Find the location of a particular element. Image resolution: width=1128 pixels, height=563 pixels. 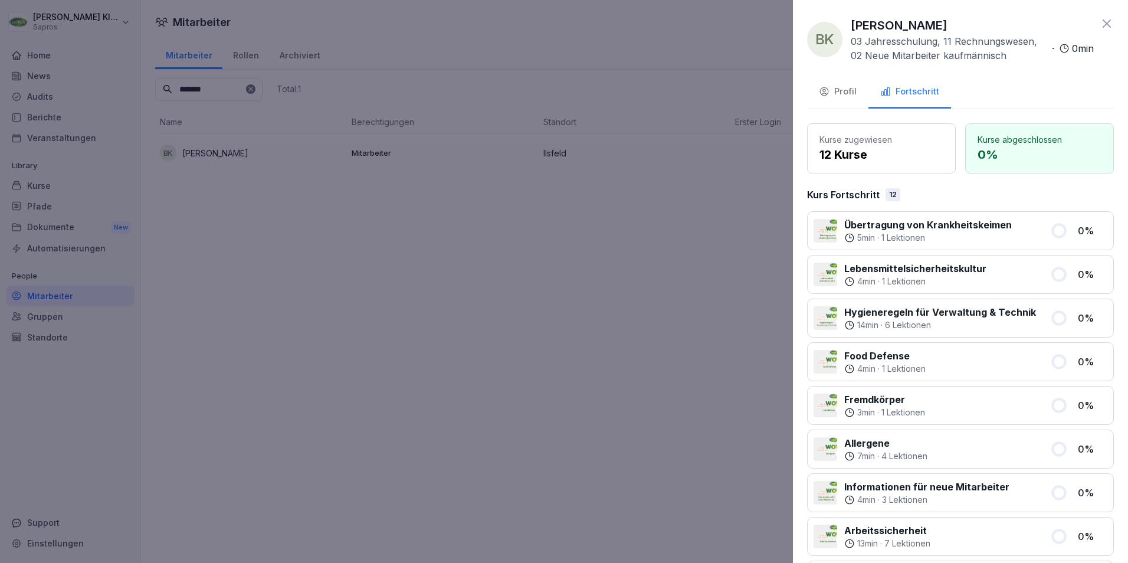

p: 03 Jahresschulung, 11 Rechnungswesen, 02 Neue Mitarbeiter kaufmännisch is located at coordinates (949, 48).